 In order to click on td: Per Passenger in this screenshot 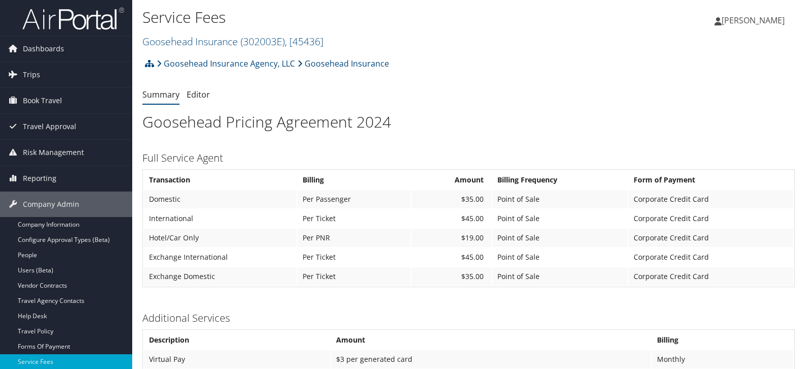, I will do `click(354, 199)`.